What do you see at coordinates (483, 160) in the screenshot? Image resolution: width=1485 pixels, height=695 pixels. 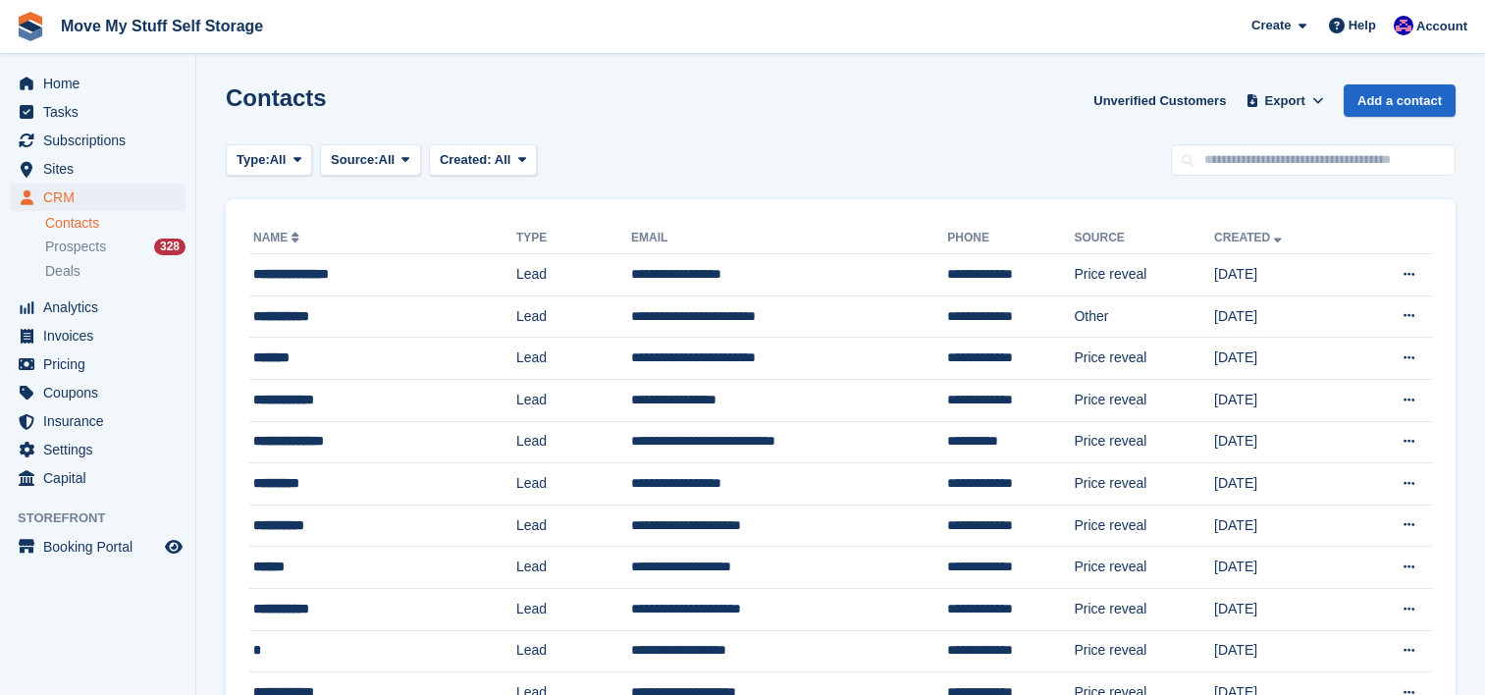 I see `button: Created: All` at bounding box center [483, 160].